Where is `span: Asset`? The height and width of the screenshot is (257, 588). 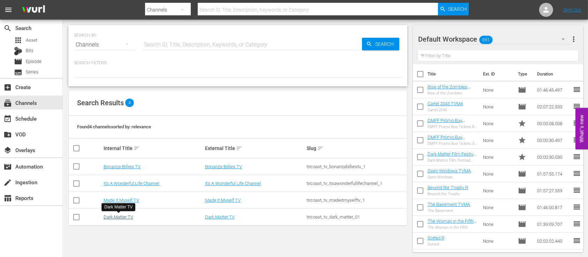 span: Asset is located at coordinates (31, 40).